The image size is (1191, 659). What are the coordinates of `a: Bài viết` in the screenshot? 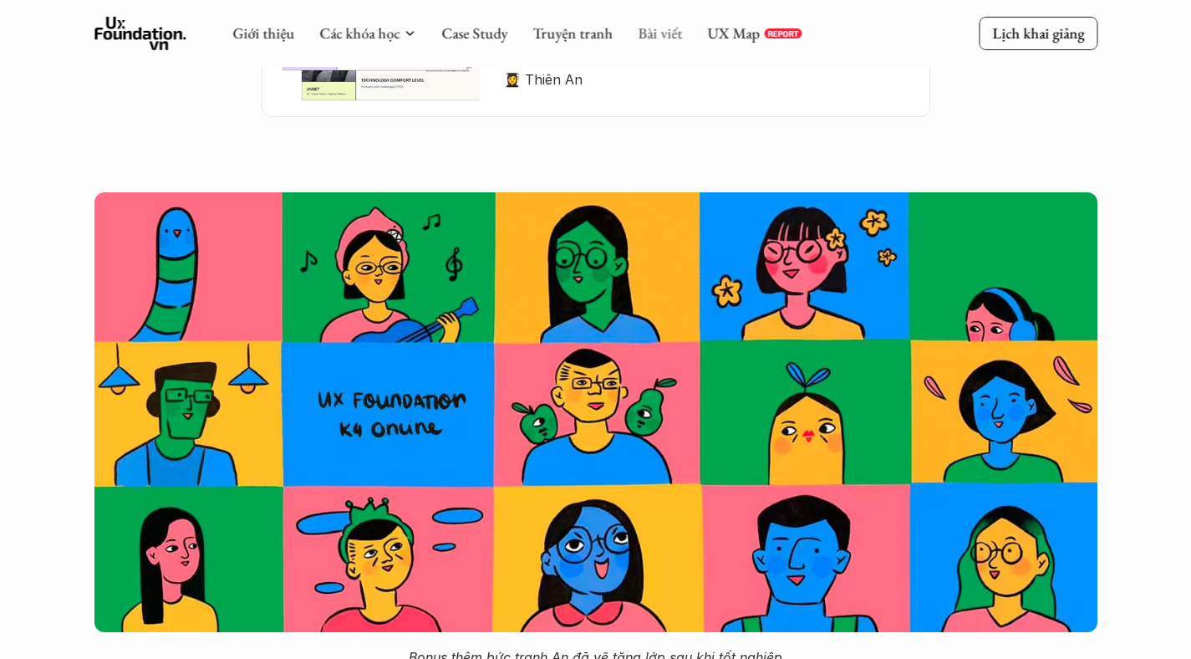 It's located at (660, 33).